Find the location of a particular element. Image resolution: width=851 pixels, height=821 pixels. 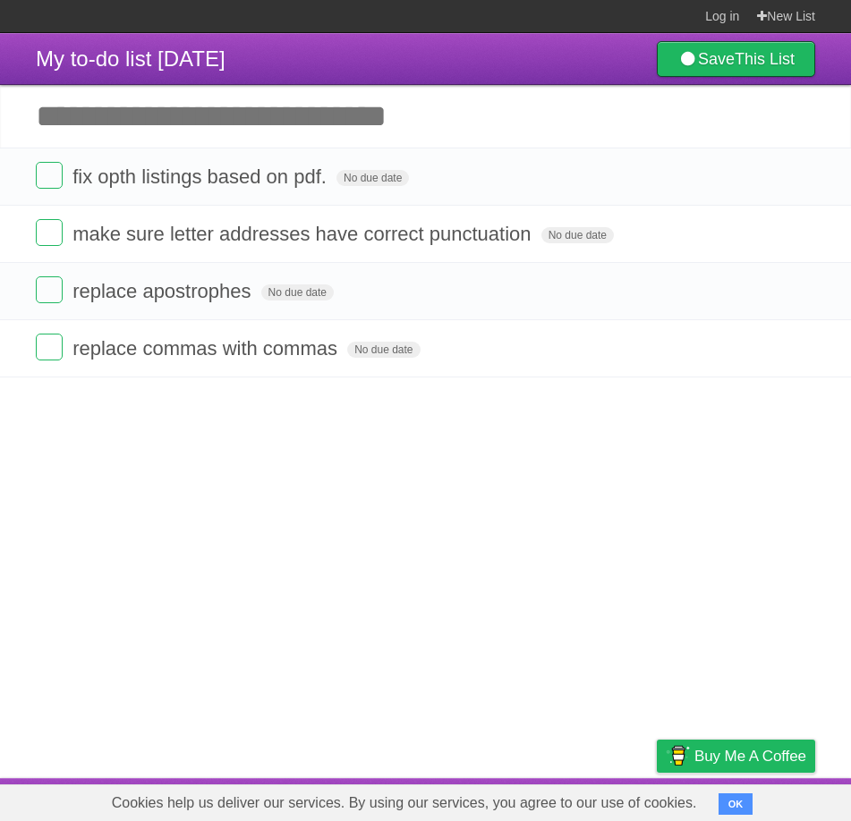

a: SaveThis List is located at coordinates (736, 59).